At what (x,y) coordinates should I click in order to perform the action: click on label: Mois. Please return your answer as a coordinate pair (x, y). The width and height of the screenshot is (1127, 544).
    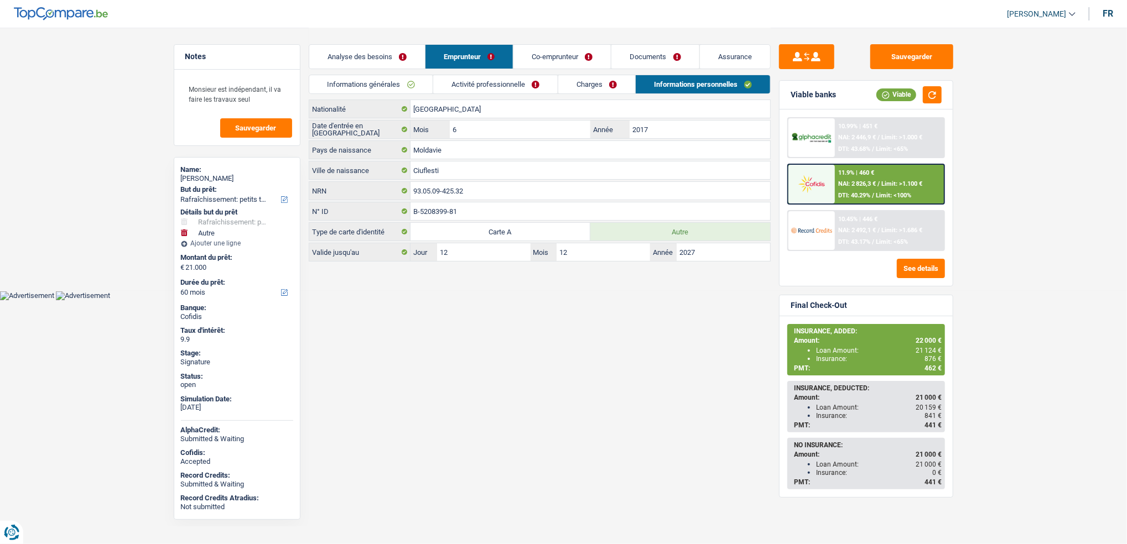
    Looking at the image, I should click on (544, 252).